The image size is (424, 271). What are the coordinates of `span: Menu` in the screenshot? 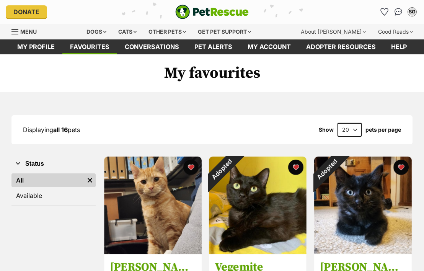 It's located at (28, 31).